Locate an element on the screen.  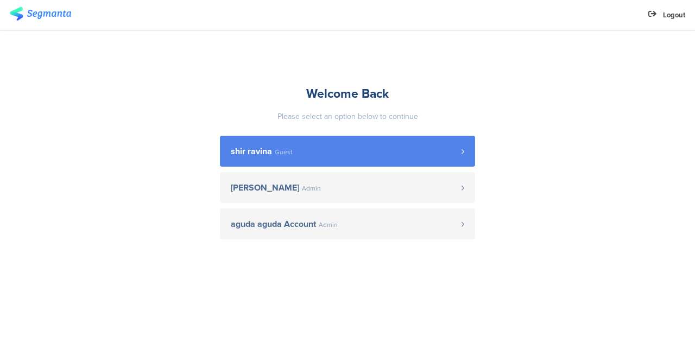
div: Please select an option below to continue is located at coordinates (348, 116).